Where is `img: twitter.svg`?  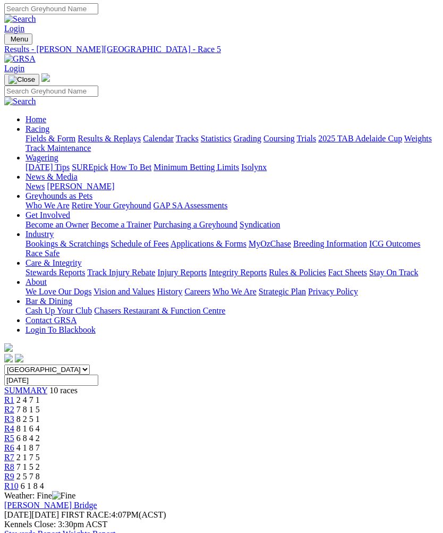
img: twitter.svg is located at coordinates (19, 358).